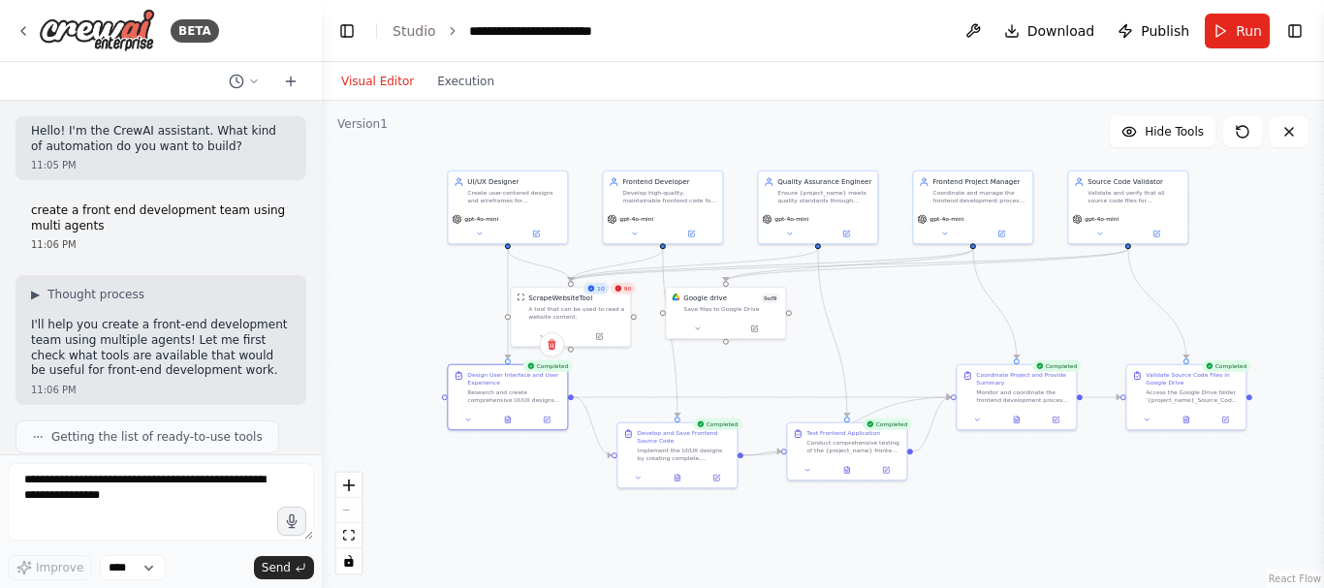 The height and width of the screenshot is (588, 1324). Describe the element at coordinates (1134, 182) in the screenshot. I see `div: Source Code Validator` at that location.